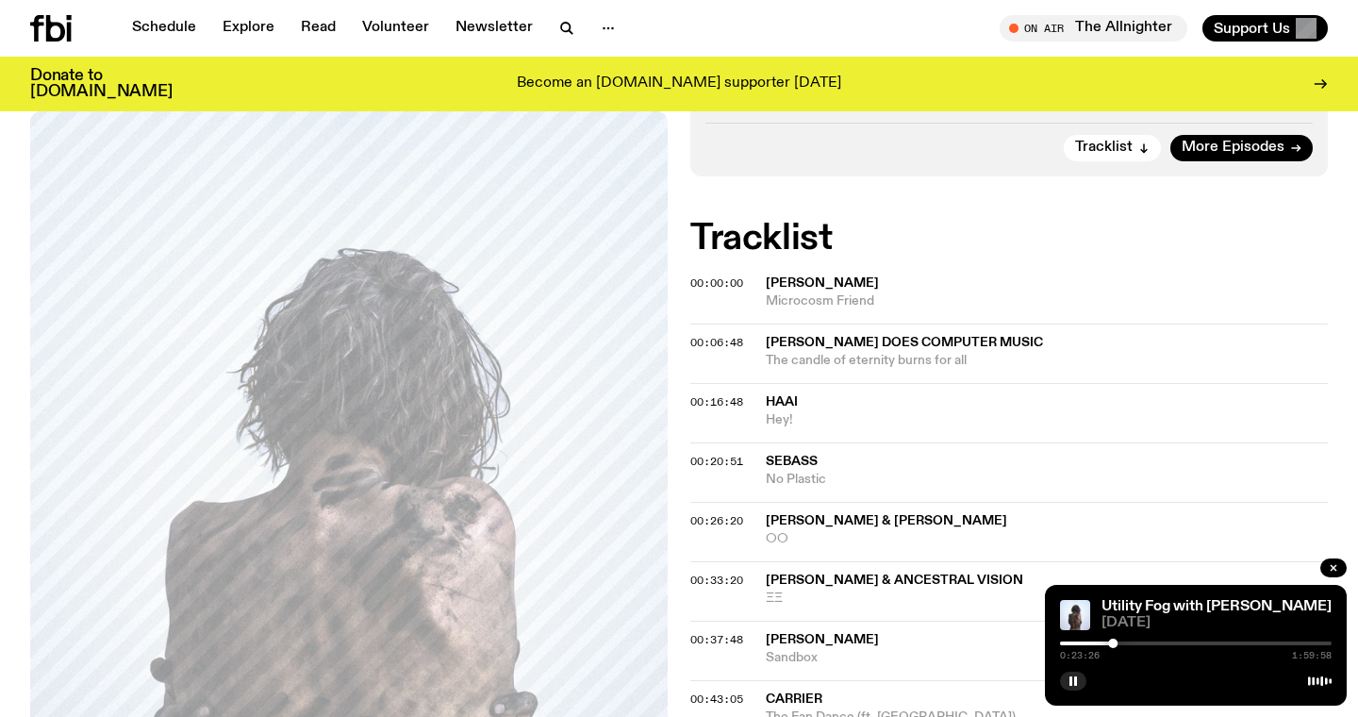 The image size is (1358, 717). I want to click on span: HAAi, so click(782, 402).